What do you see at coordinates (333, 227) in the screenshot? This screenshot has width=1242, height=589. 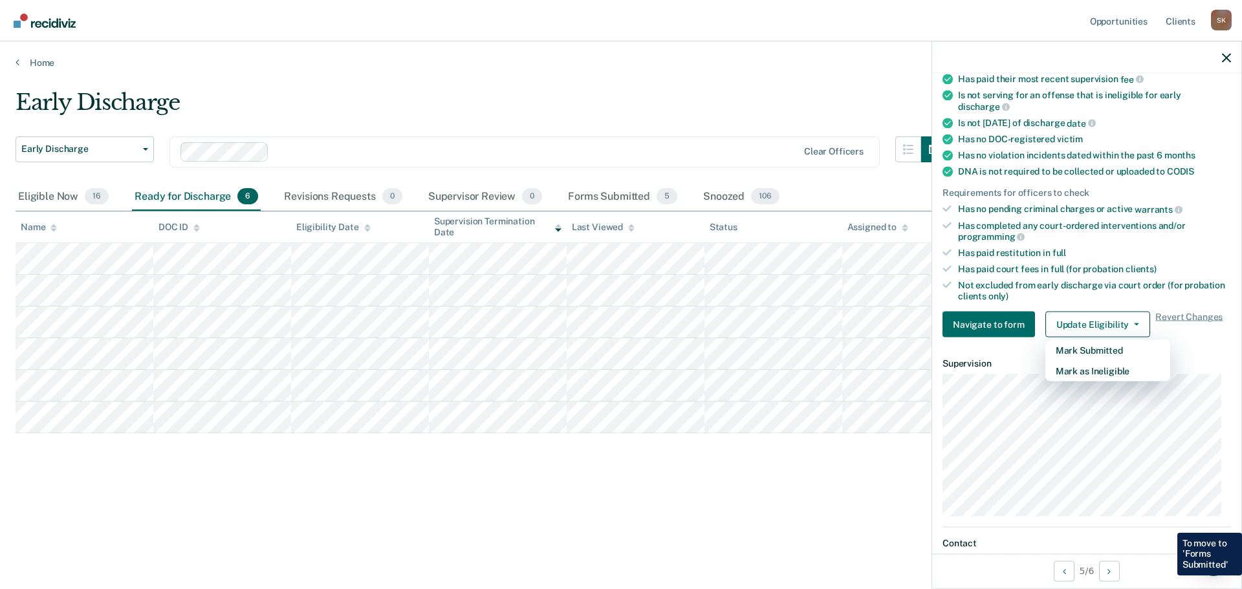 I see `div: Eligibility Date` at bounding box center [333, 227].